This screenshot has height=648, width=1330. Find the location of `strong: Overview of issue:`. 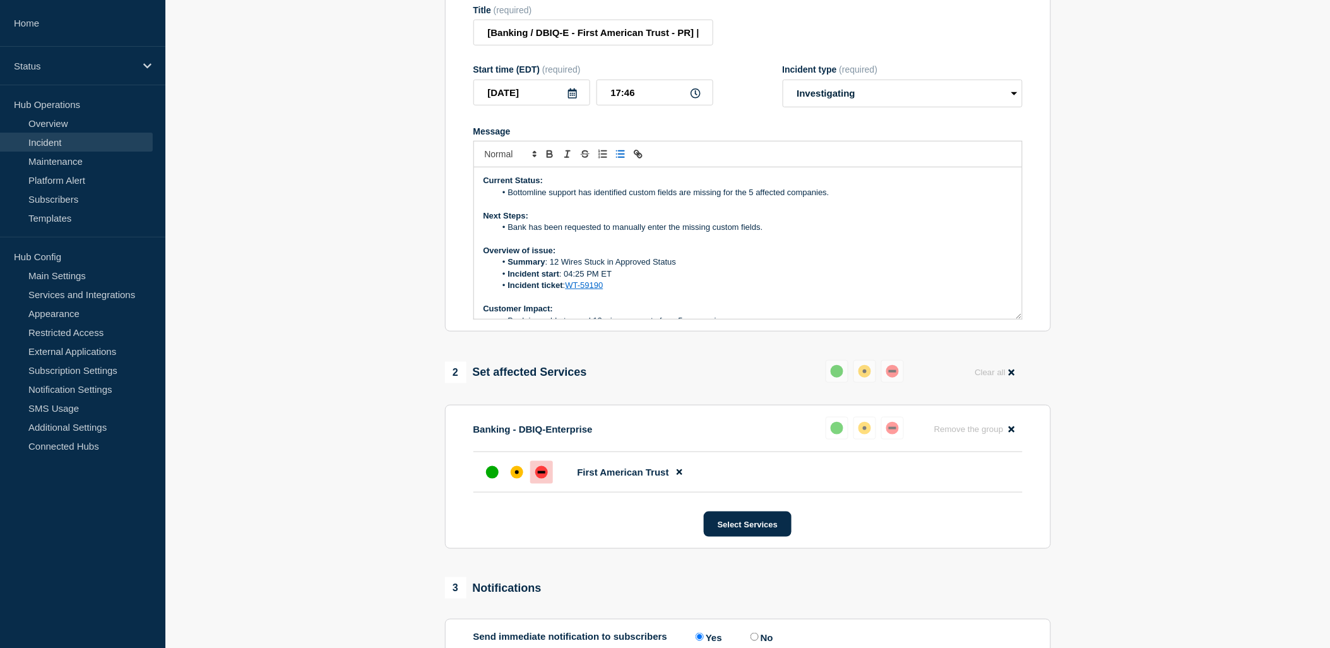

strong: Overview of issue: is located at coordinates (520, 250).